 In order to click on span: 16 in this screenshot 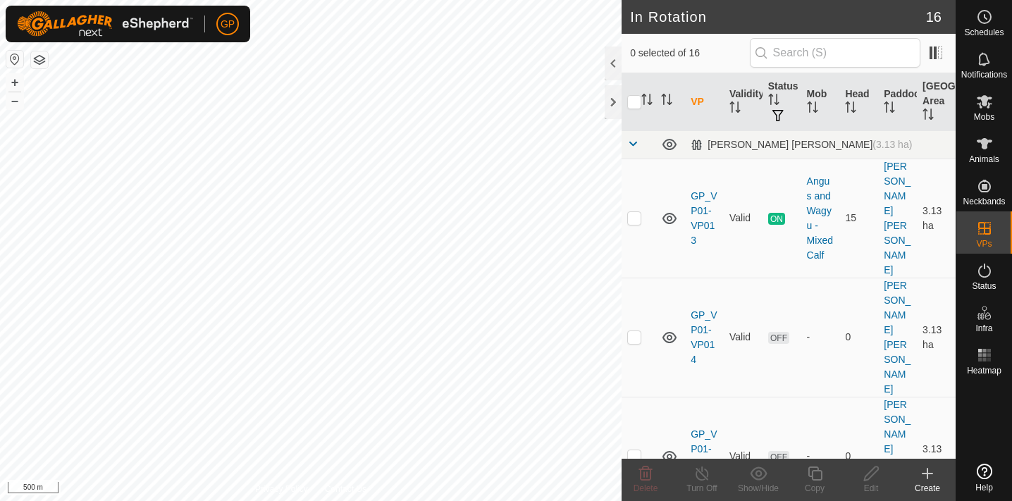, I will do `click(933, 17)`.